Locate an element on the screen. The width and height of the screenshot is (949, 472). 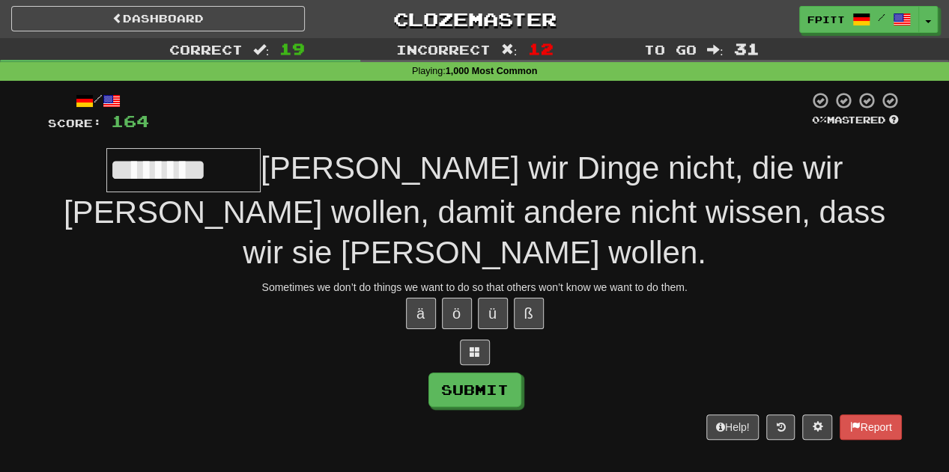
a: Clozemaster is located at coordinates (474, 19).